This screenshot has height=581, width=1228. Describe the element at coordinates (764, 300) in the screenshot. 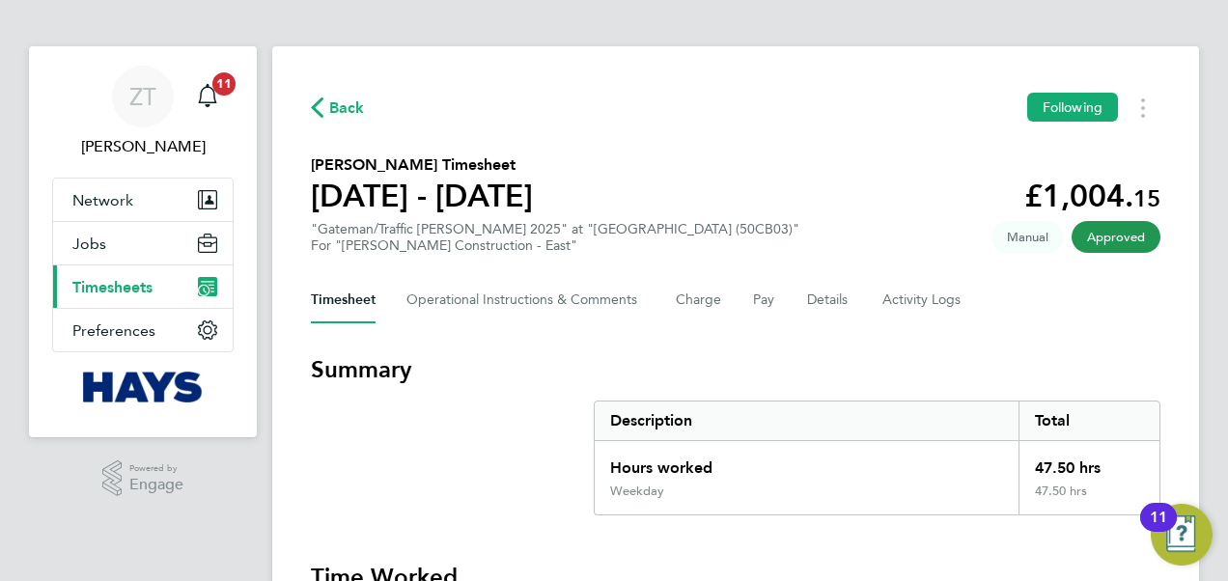

I see `button: Pay` at that location.